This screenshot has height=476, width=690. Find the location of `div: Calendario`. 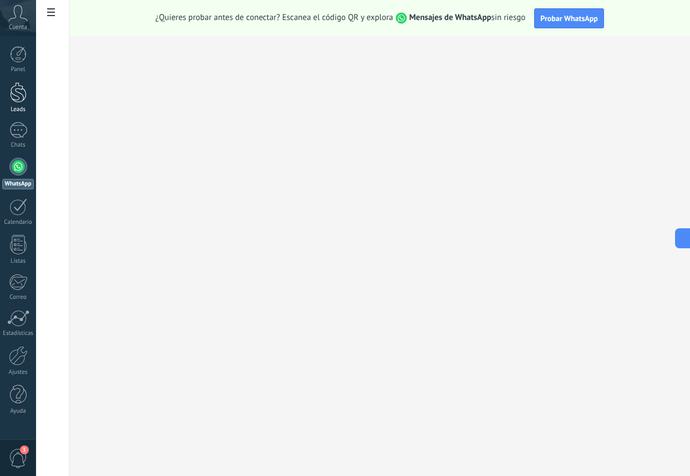

div: Calendario is located at coordinates (18, 222).